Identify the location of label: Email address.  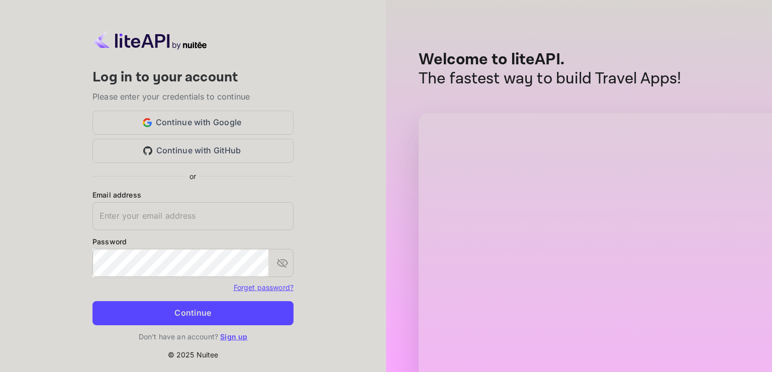
(193, 195).